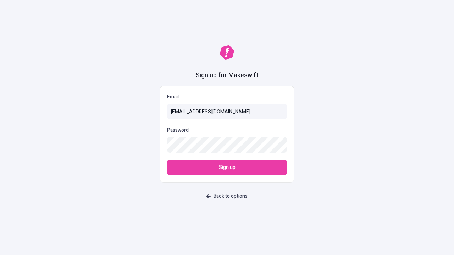 This screenshot has height=255, width=454. I want to click on p: Password, so click(178, 131).